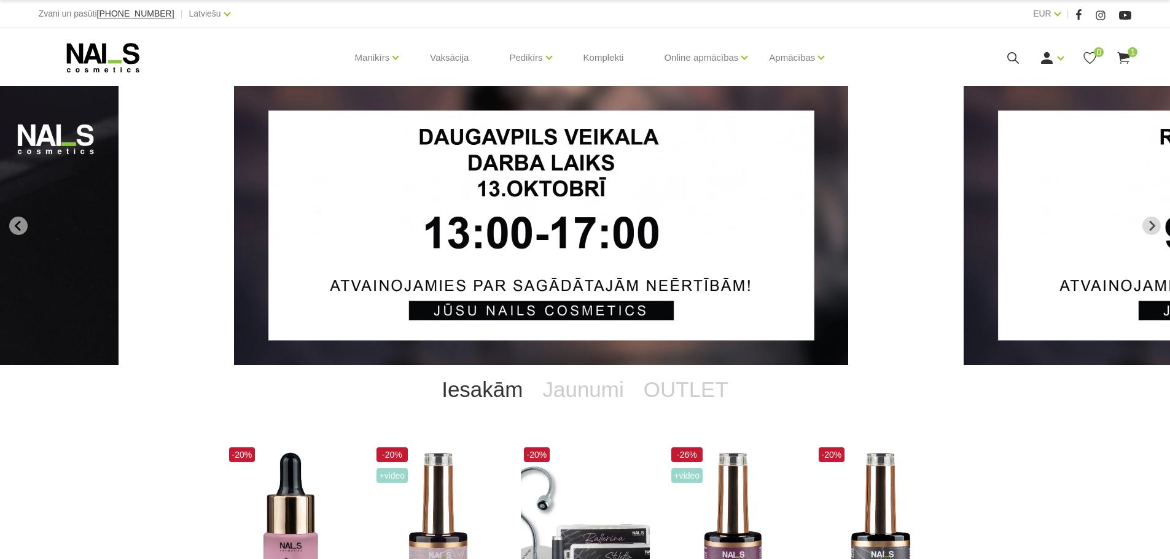 The height and width of the screenshot is (559, 1170). I want to click on li: 1 of 13, so click(584, 225).